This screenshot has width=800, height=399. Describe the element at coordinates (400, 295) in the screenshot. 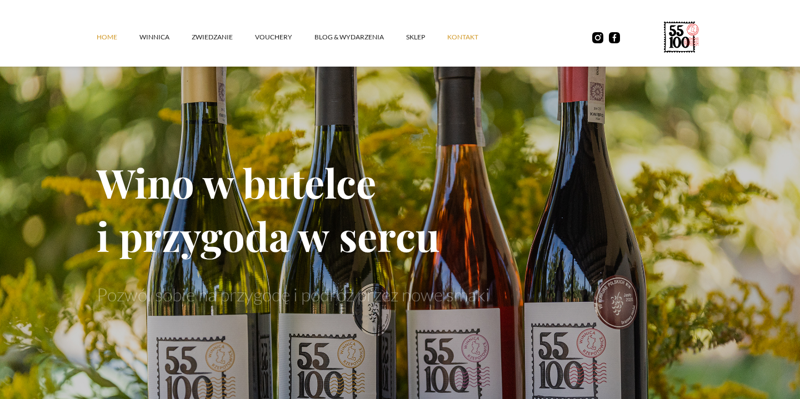

I see `p: Pozwól sobie na przygodę i podróż przez nowe smaki` at that location.